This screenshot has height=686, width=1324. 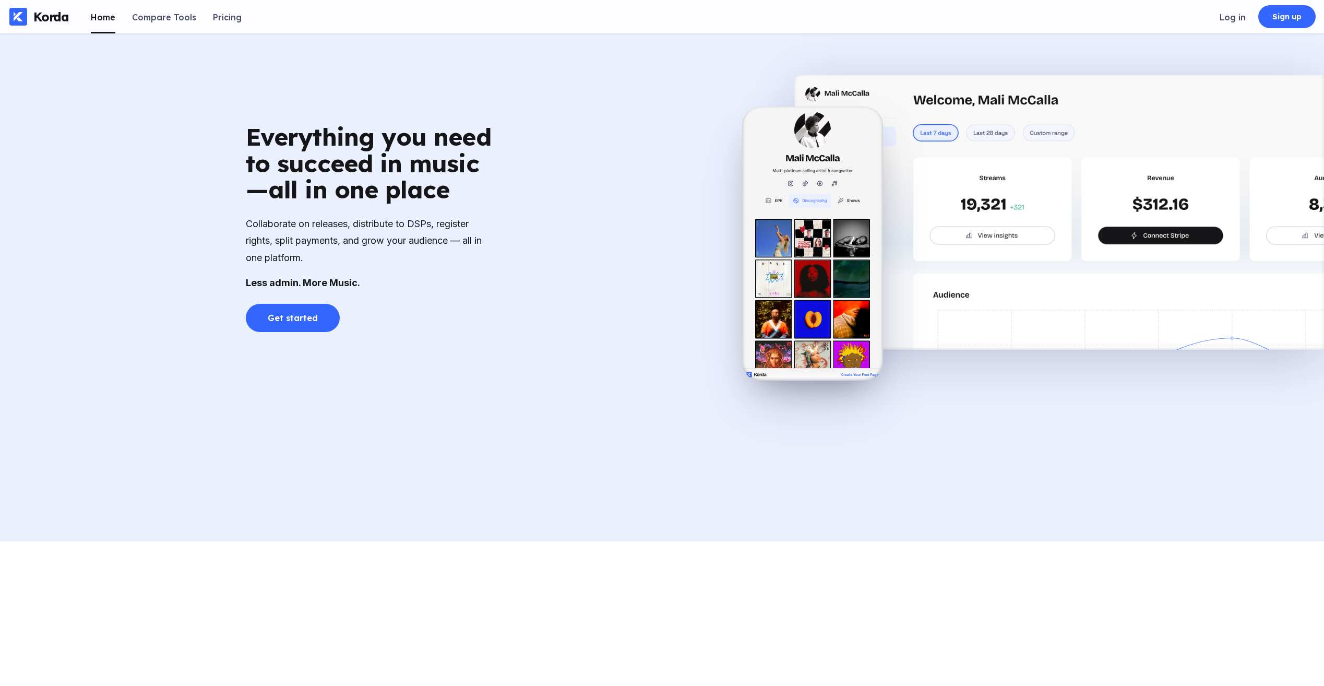 What do you see at coordinates (371, 241) in the screenshot?
I see `div: Collaborate on releases, distribute to DSPs, register rights, split payments, and grow your audie...` at bounding box center [371, 241].